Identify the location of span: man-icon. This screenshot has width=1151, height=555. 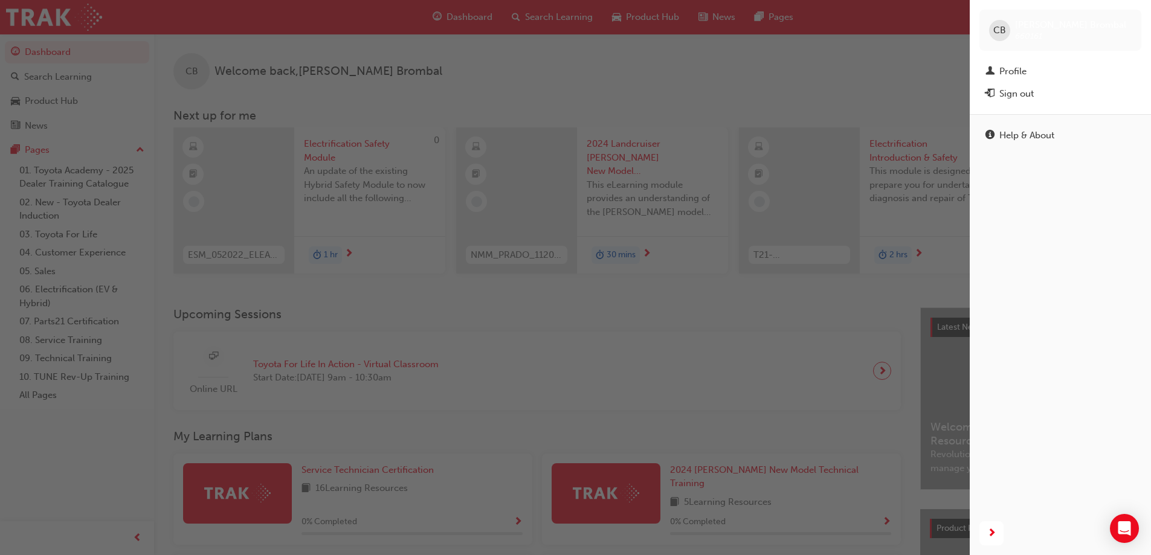
(990, 72).